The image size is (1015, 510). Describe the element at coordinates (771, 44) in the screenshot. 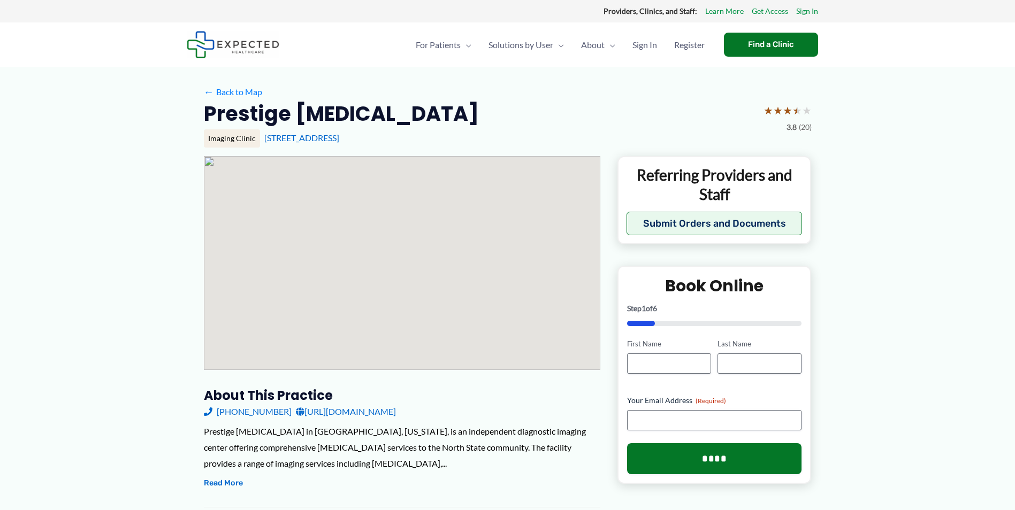

I see `a: Find a Clinic` at that location.